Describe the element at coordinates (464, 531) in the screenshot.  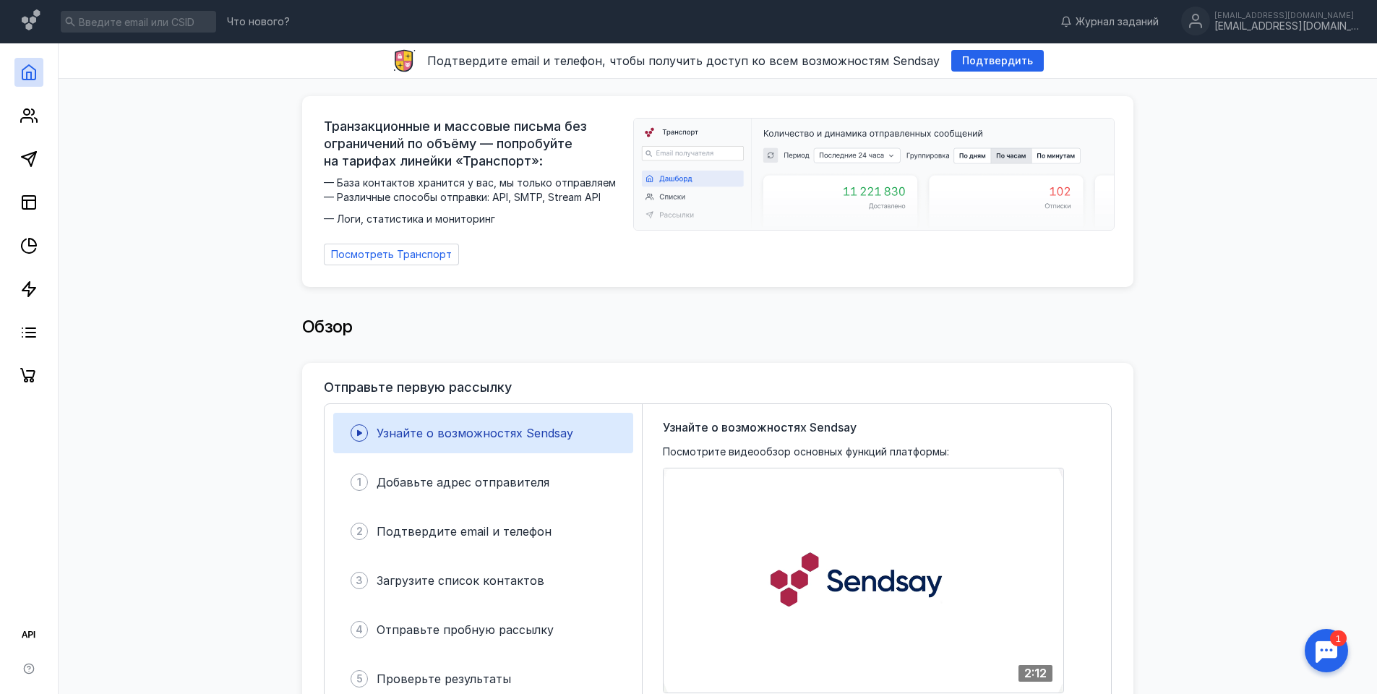
I see `span: Подтвердите email и телефон` at that location.